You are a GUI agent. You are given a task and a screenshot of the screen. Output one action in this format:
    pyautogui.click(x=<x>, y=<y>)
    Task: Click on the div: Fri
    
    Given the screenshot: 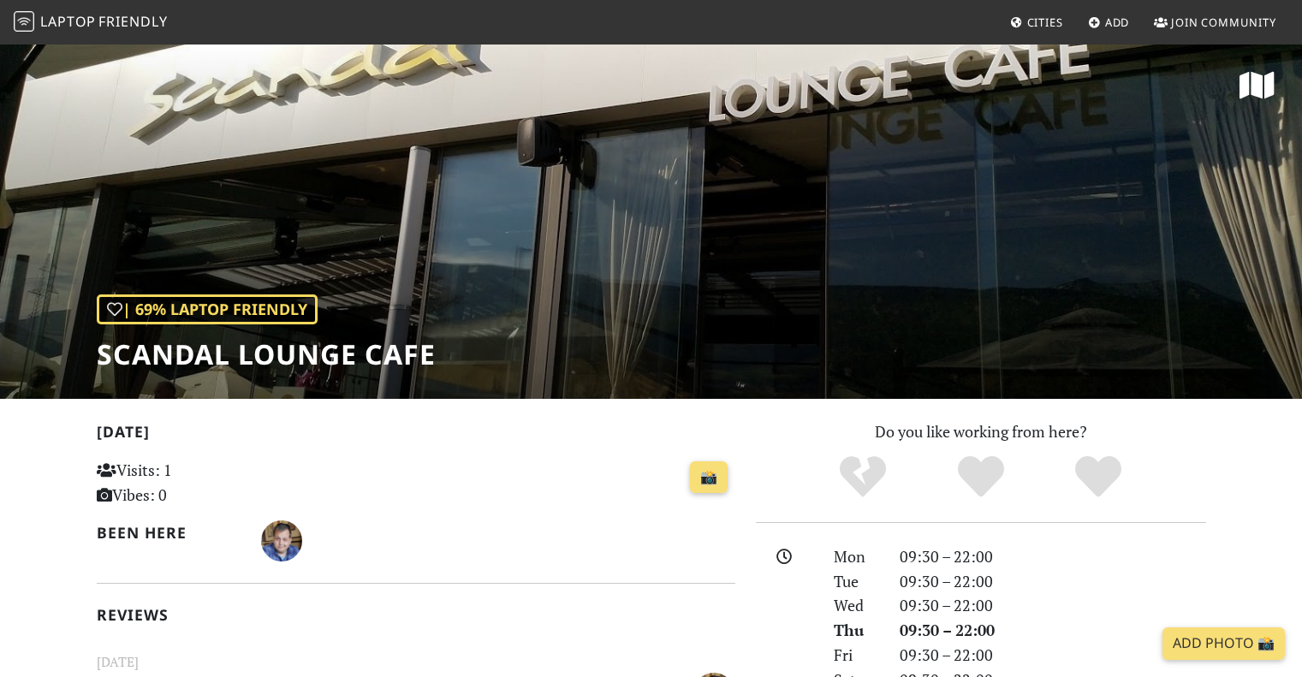 What is the action you would take?
    pyautogui.click(x=856, y=655)
    